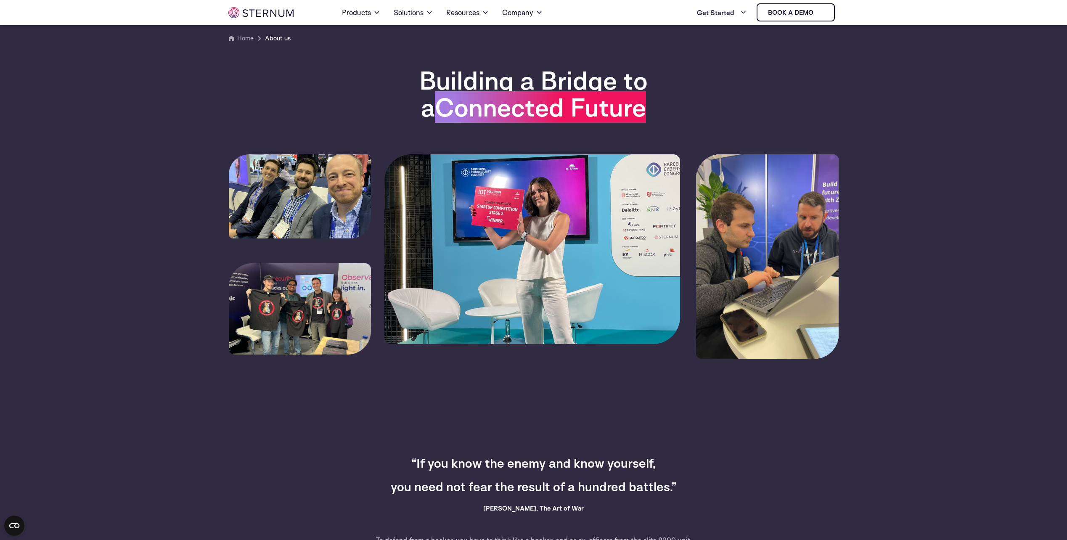 Image resolution: width=1067 pixels, height=540 pixels. What do you see at coordinates (721, 13) in the screenshot?
I see `a: Get Started` at bounding box center [721, 13].